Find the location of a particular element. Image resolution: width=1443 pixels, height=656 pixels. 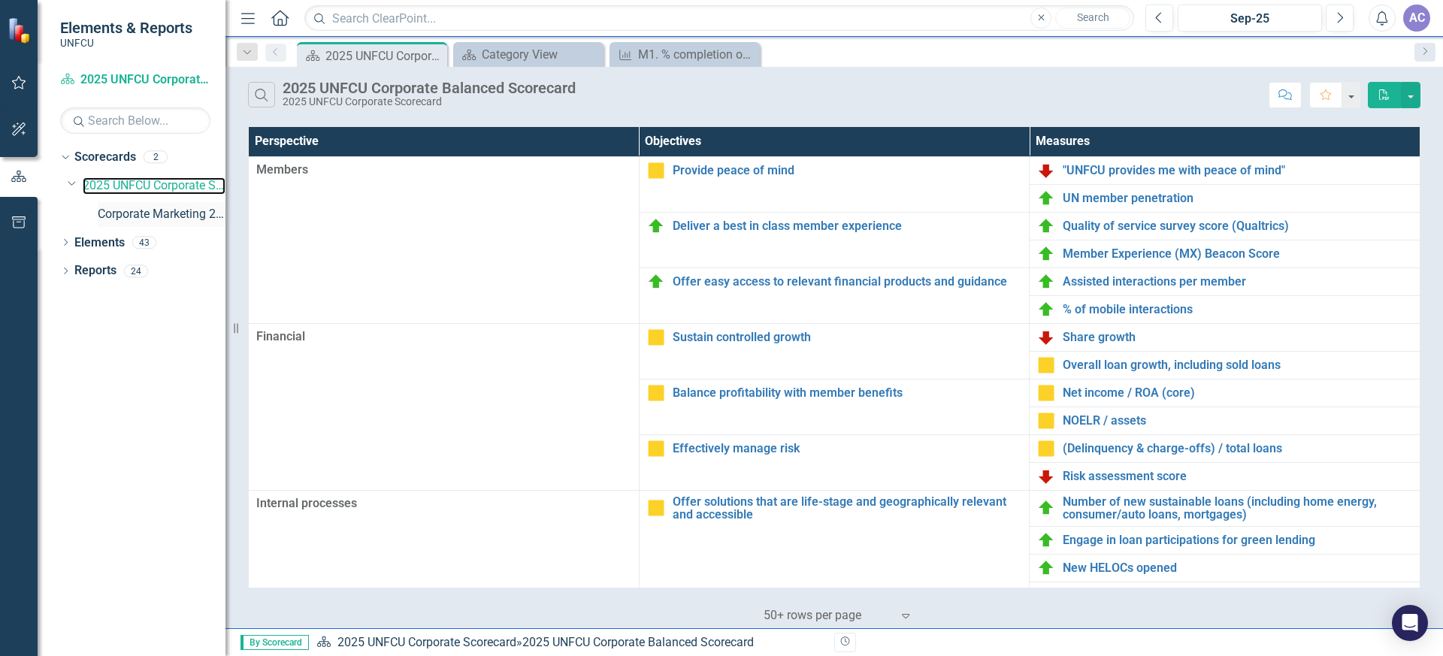

div: AC is located at coordinates (1417, 18).